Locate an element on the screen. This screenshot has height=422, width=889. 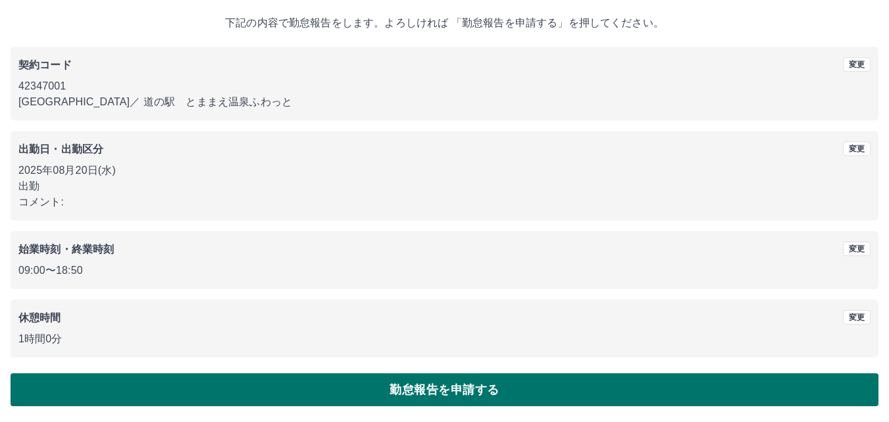
b: 出勤日・出勤区分 is located at coordinates (61, 149).